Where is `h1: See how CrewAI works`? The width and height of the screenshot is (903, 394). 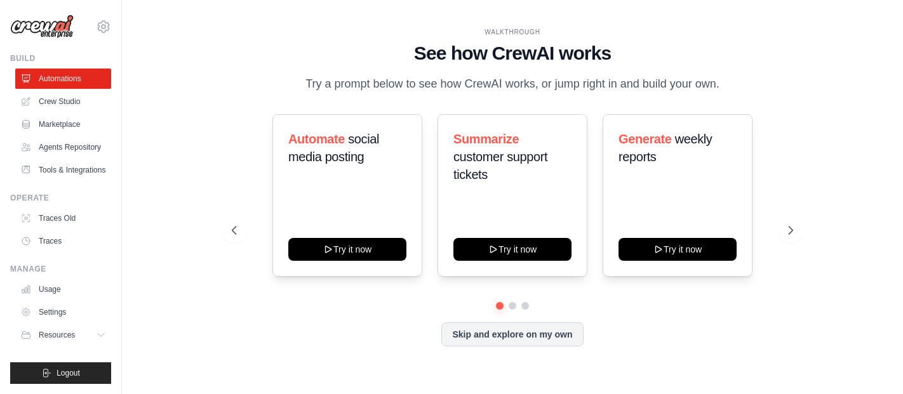
h1: See how CrewAI works is located at coordinates (513, 53).